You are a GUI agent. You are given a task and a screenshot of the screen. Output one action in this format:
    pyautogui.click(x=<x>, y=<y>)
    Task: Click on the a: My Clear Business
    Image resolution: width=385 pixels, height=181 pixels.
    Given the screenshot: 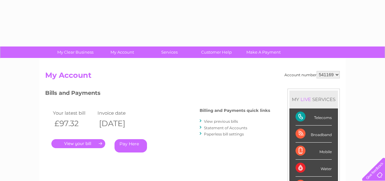 What is the action you would take?
    pyautogui.click(x=75, y=52)
    